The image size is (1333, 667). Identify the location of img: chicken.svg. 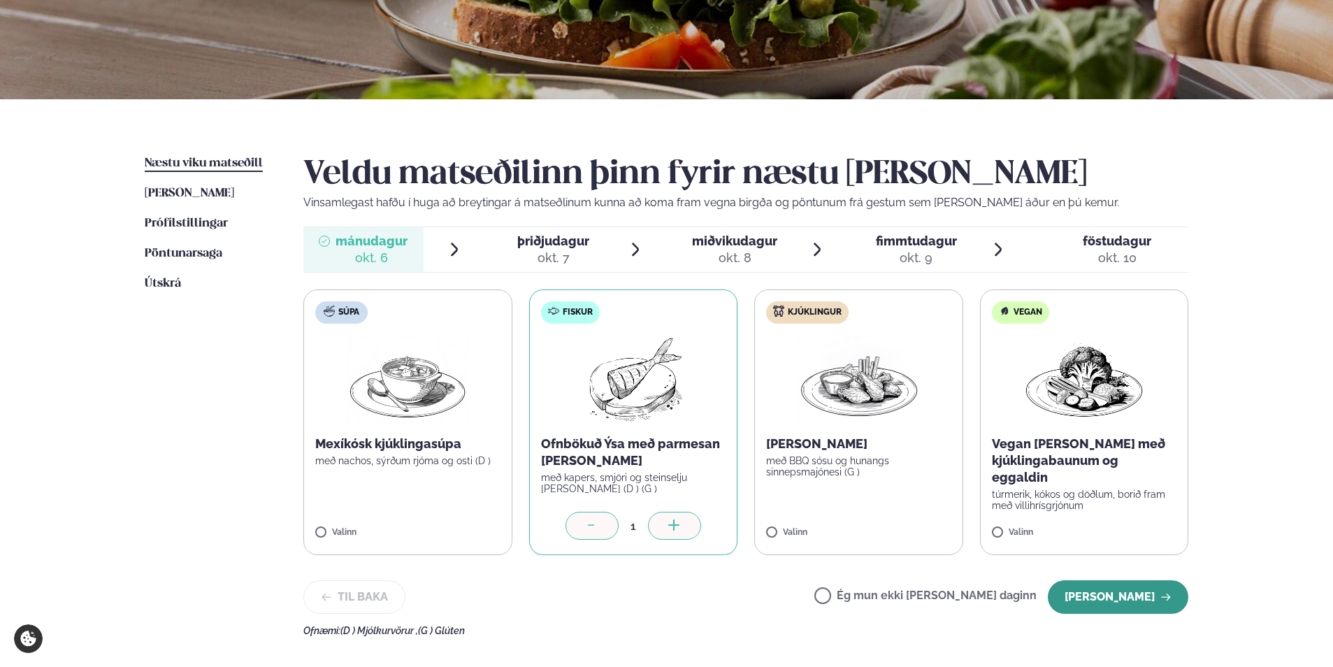
(779, 311).